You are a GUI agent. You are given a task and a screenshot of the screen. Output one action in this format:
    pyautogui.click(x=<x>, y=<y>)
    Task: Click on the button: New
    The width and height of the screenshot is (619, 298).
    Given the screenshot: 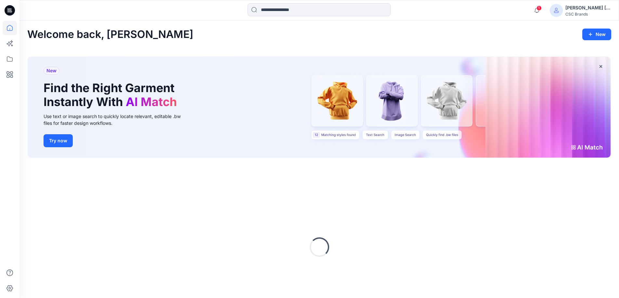 What is the action you would take?
    pyautogui.click(x=596, y=34)
    